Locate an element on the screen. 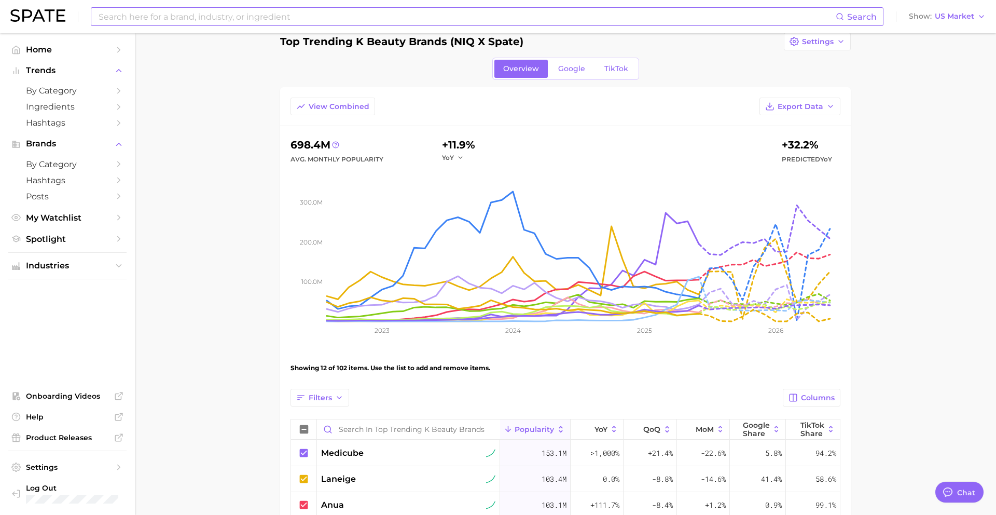 The image size is (996, 515). span: Google is located at coordinates (572, 68).